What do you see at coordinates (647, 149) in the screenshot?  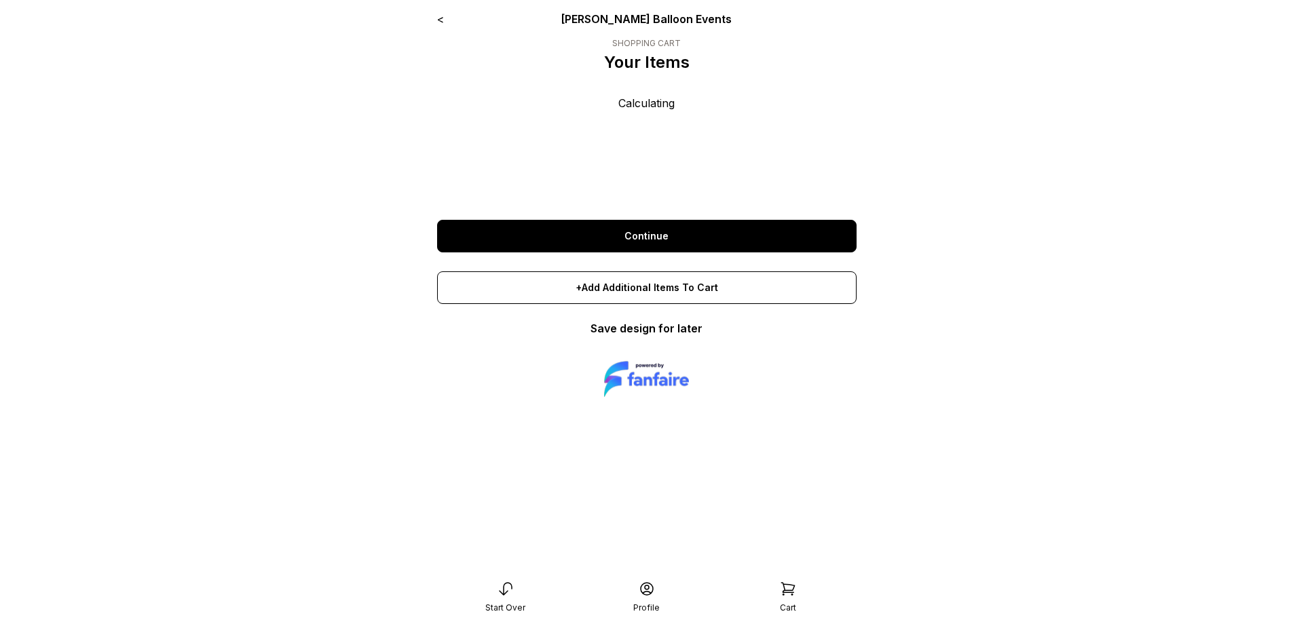 I see `div: Calculating` at bounding box center [647, 149].